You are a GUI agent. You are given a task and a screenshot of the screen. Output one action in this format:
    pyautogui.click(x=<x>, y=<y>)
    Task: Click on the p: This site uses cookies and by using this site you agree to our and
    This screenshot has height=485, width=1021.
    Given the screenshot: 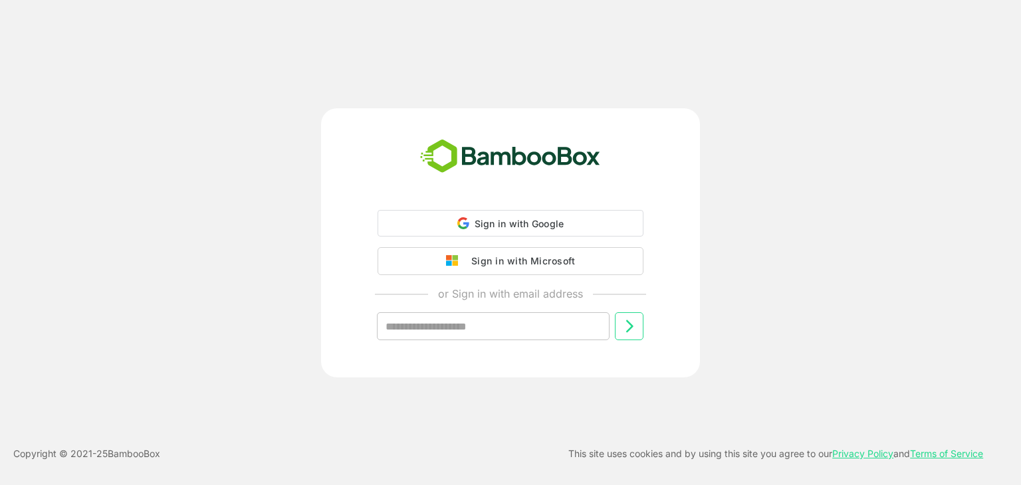 What is the action you would take?
    pyautogui.click(x=776, y=454)
    